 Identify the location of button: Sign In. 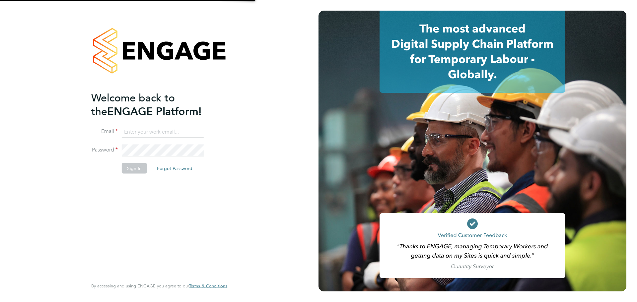
(134, 169).